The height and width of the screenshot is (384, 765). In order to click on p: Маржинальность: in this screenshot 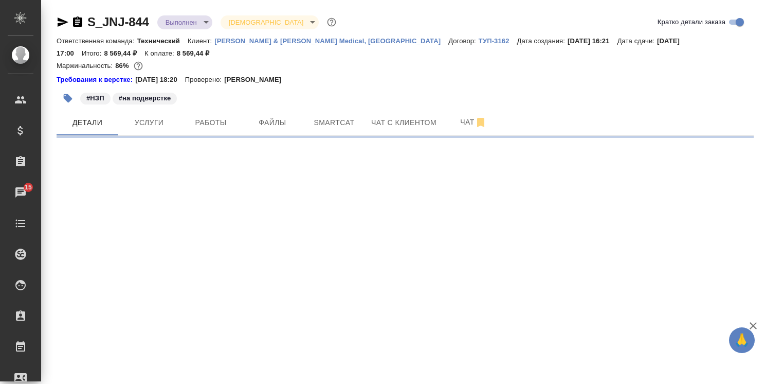, I will do `click(86, 65)`.